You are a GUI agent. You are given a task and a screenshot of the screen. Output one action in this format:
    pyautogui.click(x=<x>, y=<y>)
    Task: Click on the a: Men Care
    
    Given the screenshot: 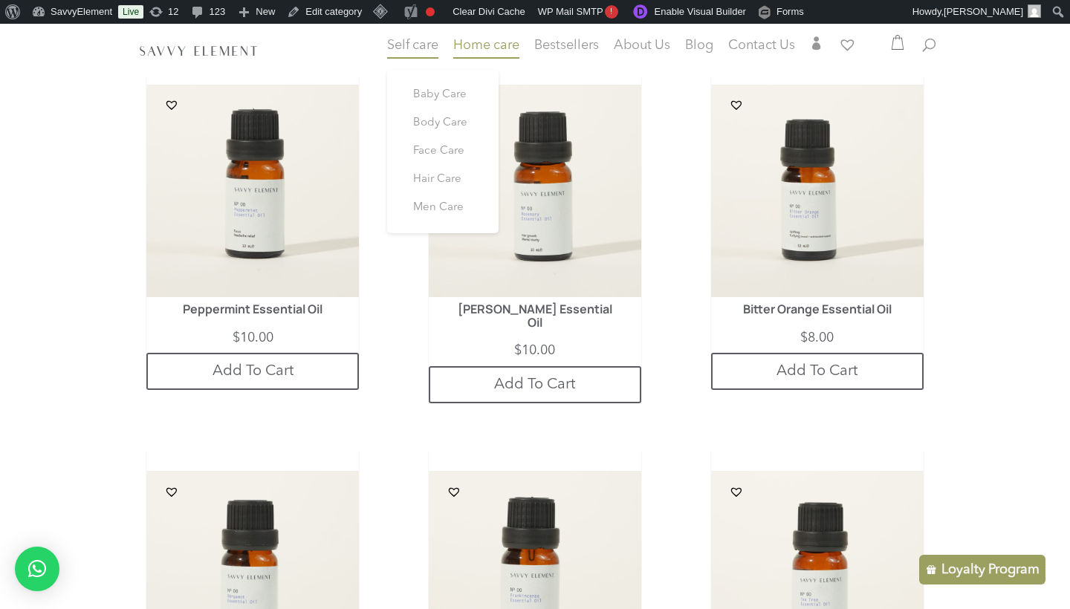 What is the action you would take?
    pyautogui.click(x=443, y=208)
    